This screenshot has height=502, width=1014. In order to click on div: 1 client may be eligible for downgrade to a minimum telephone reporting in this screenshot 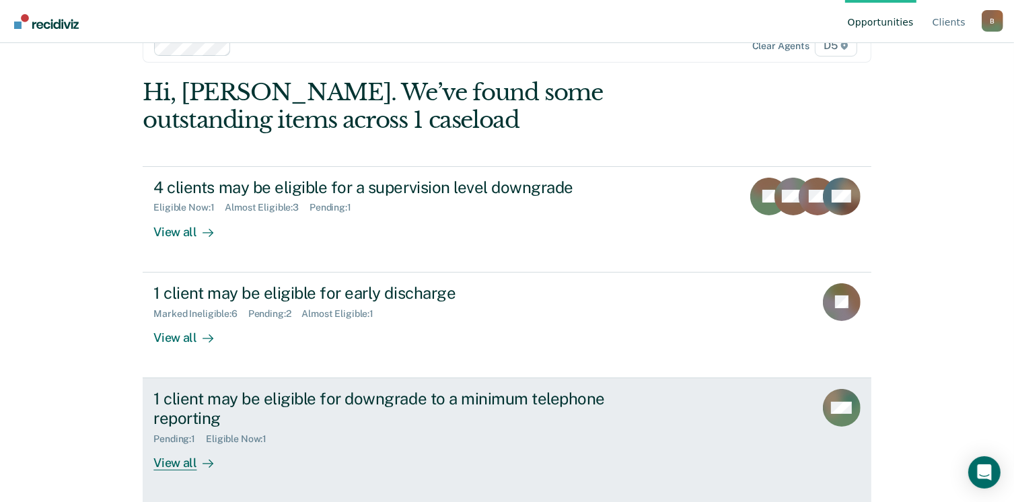, I will do `click(390, 408)`.